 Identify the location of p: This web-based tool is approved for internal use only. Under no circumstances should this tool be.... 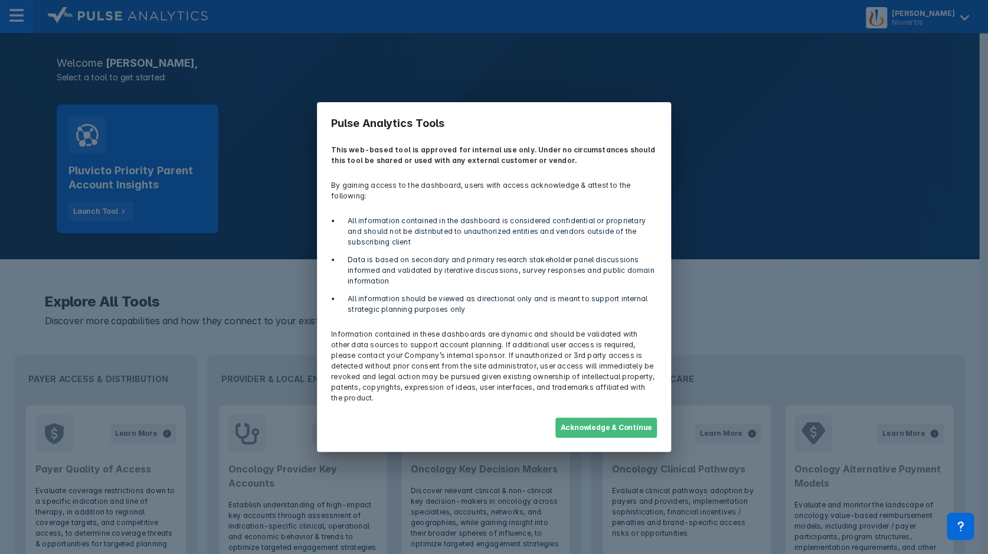
(494, 155).